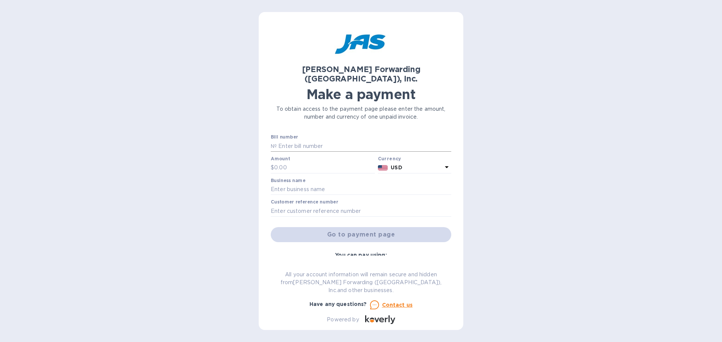  What do you see at coordinates (342, 320) in the screenshot?
I see `p: Powered by` at bounding box center [342, 320].